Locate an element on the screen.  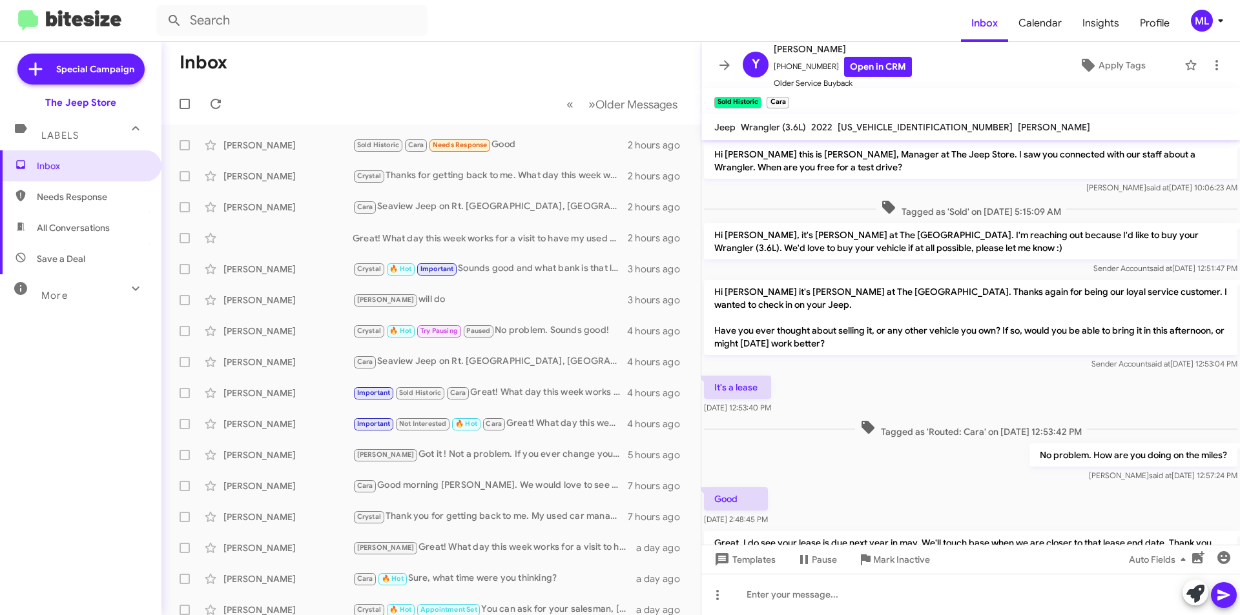
h1: Inbox is located at coordinates (203, 63).